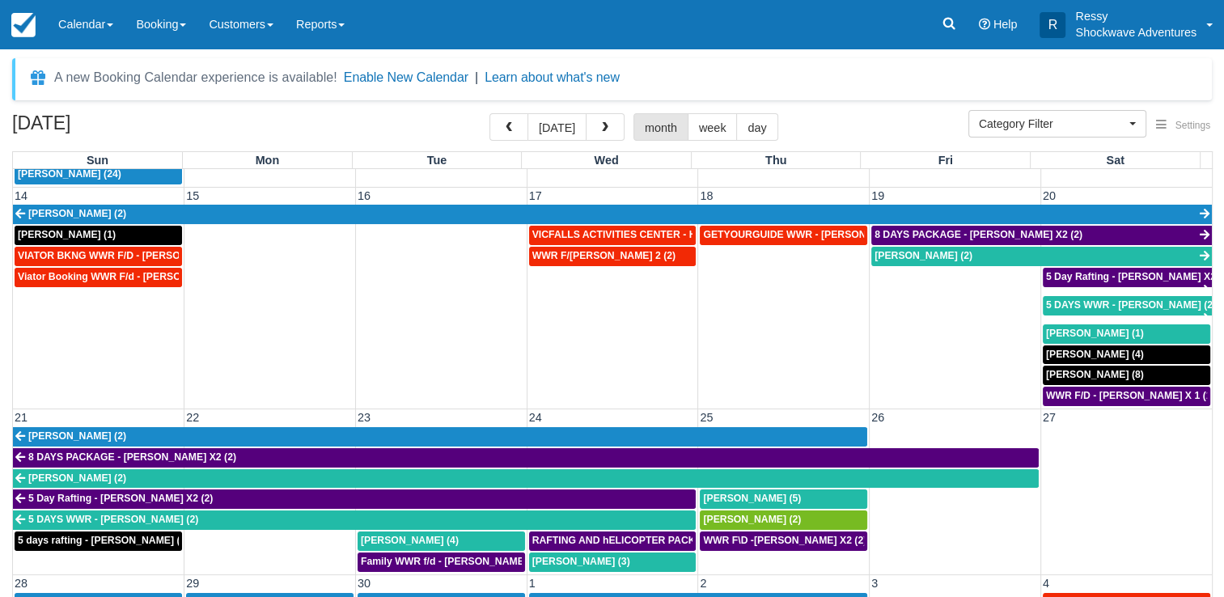 This screenshot has height=597, width=1224. Describe the element at coordinates (984, 24) in the screenshot. I see `i: Help` at that location.